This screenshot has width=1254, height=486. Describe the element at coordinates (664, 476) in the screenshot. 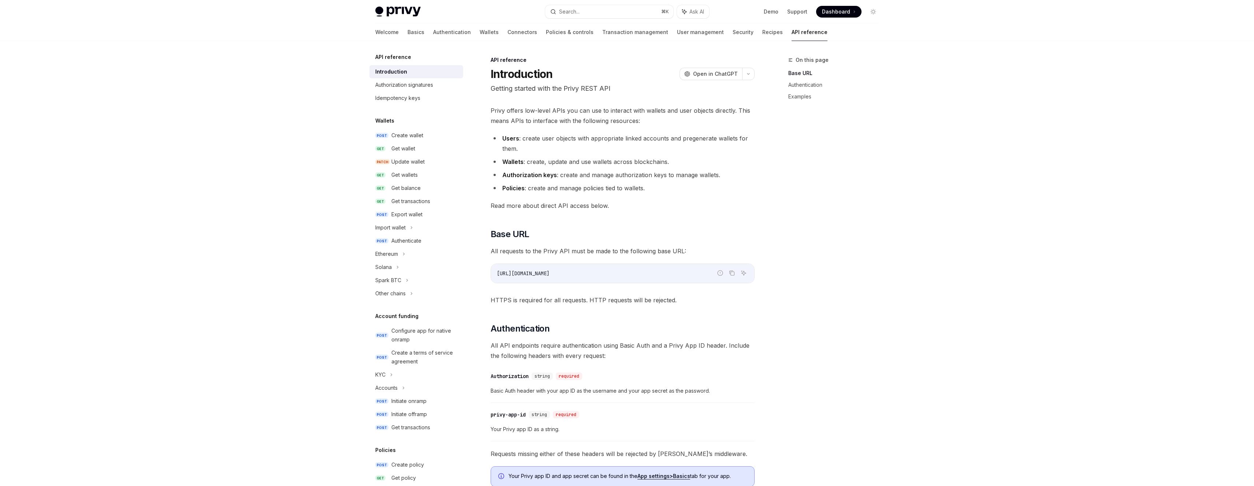

I see `a: App settings>Basics` at that location.